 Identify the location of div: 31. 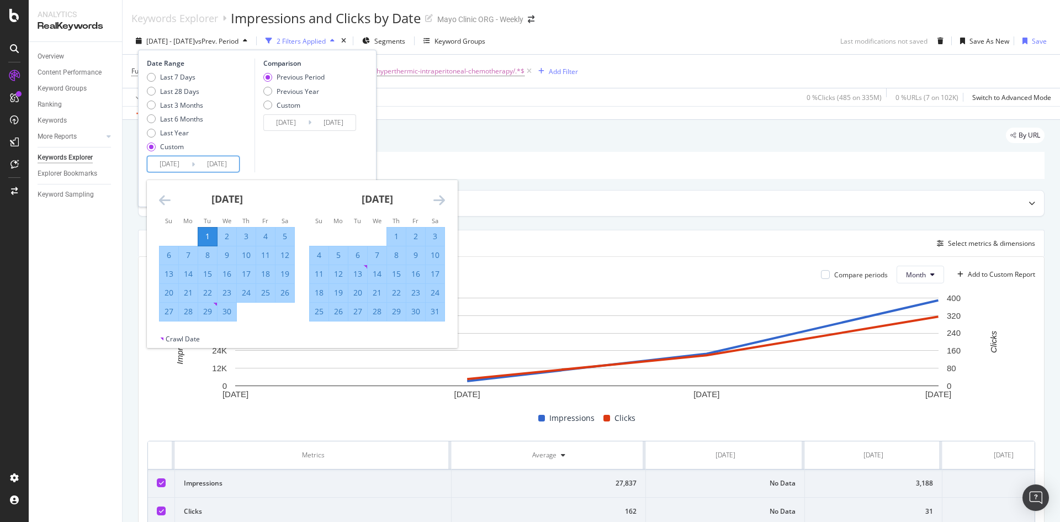
(874, 511).